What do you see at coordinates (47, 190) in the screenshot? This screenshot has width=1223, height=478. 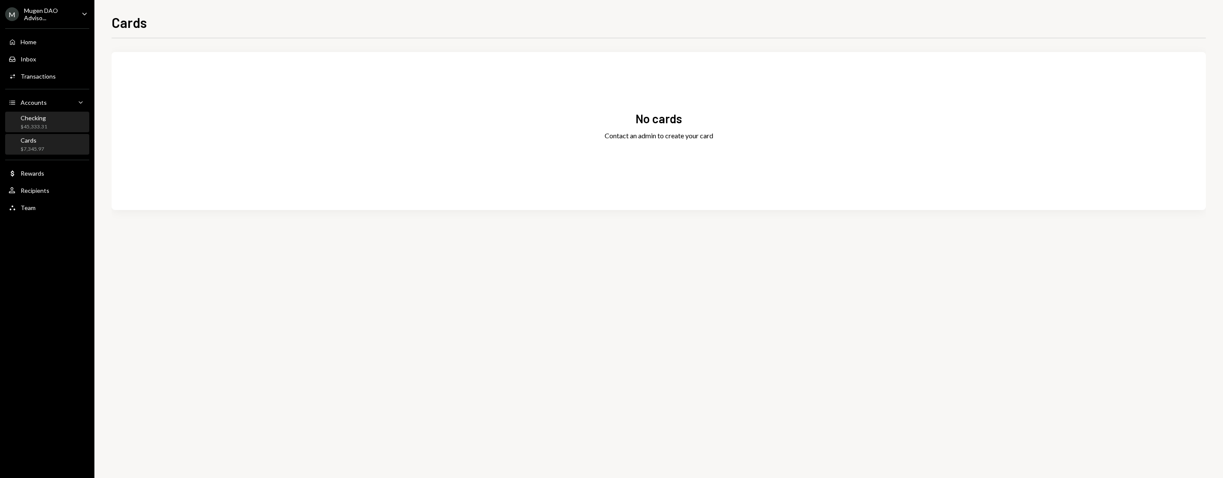 I see `a: Recipients` at bounding box center [47, 190].